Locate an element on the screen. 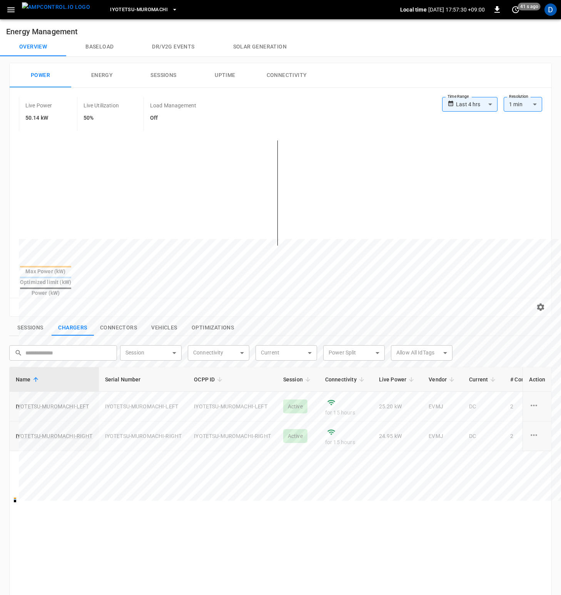 The width and height of the screenshot is (561, 595). button: Connectivity is located at coordinates (287, 75).